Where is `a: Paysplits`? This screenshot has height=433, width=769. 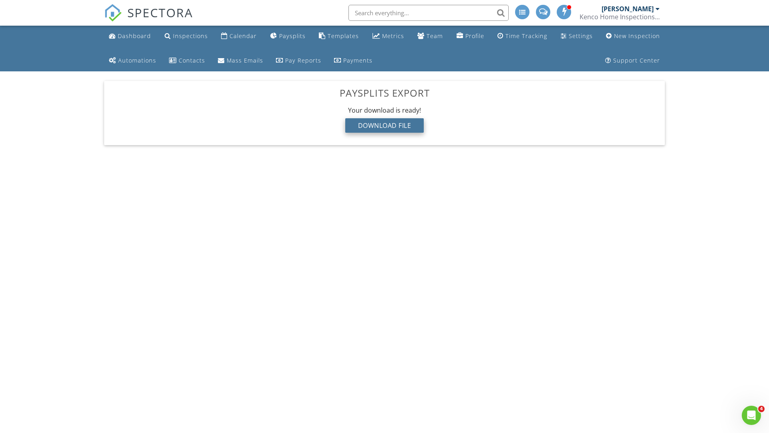 a: Paysplits is located at coordinates (288, 36).